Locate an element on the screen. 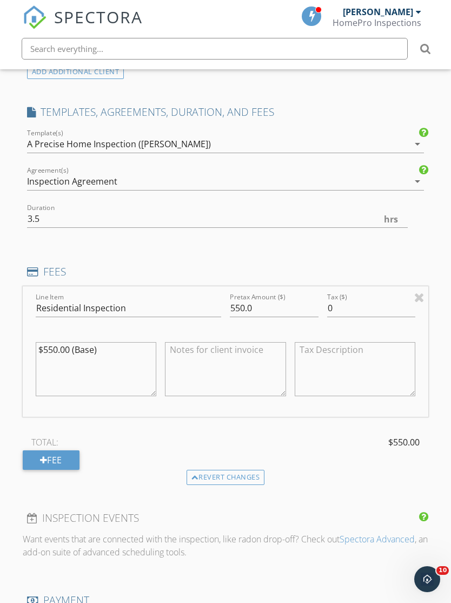 The width and height of the screenshot is (451, 603). span: SPECTORA is located at coordinates (98, 17).